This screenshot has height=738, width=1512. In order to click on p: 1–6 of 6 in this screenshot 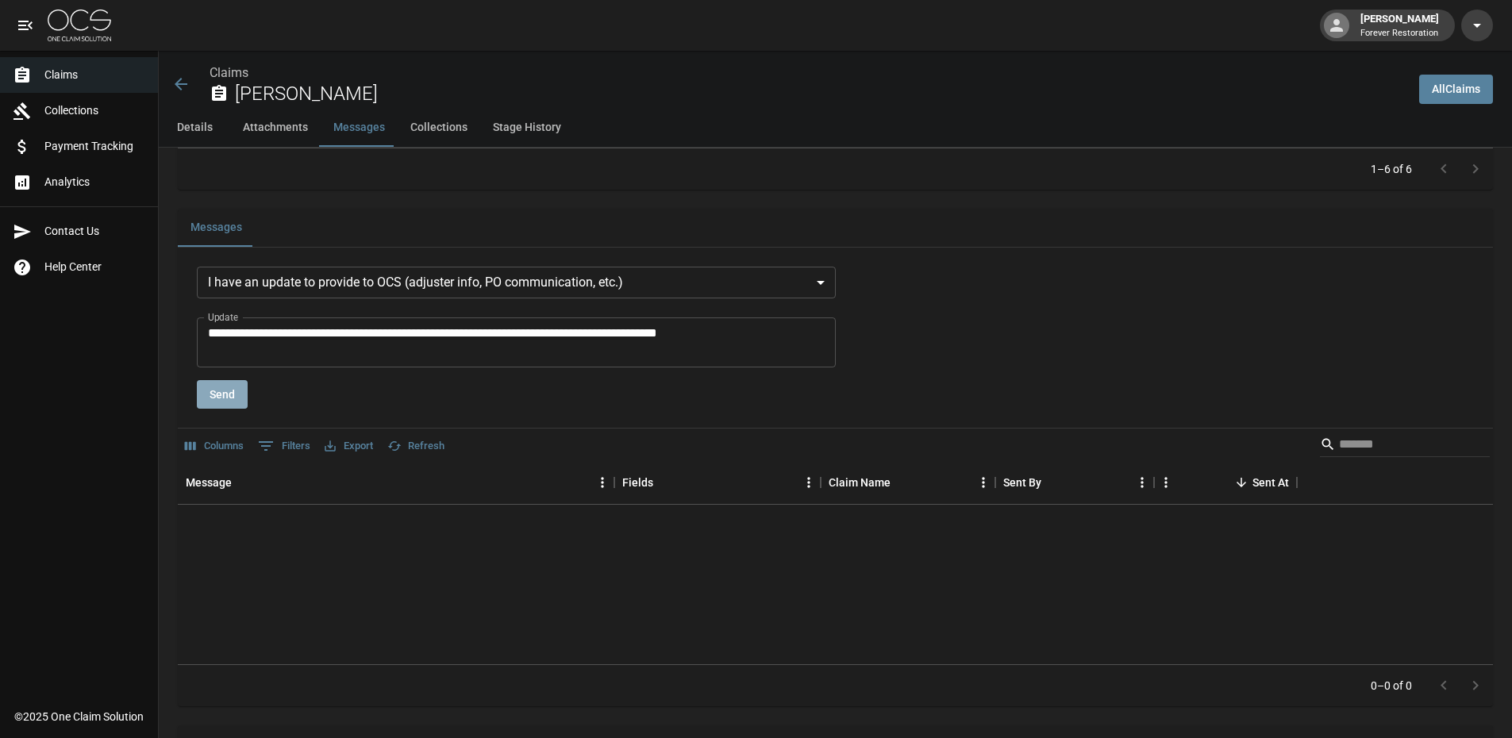, I will do `click(1391, 169)`.